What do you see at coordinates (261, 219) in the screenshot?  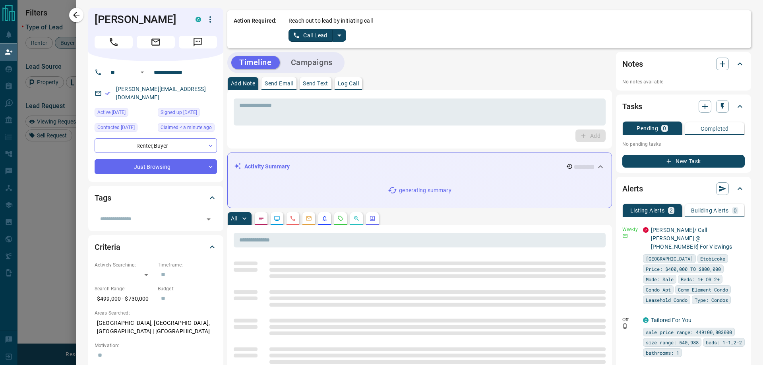 I see `svg: Notes` at bounding box center [261, 219].